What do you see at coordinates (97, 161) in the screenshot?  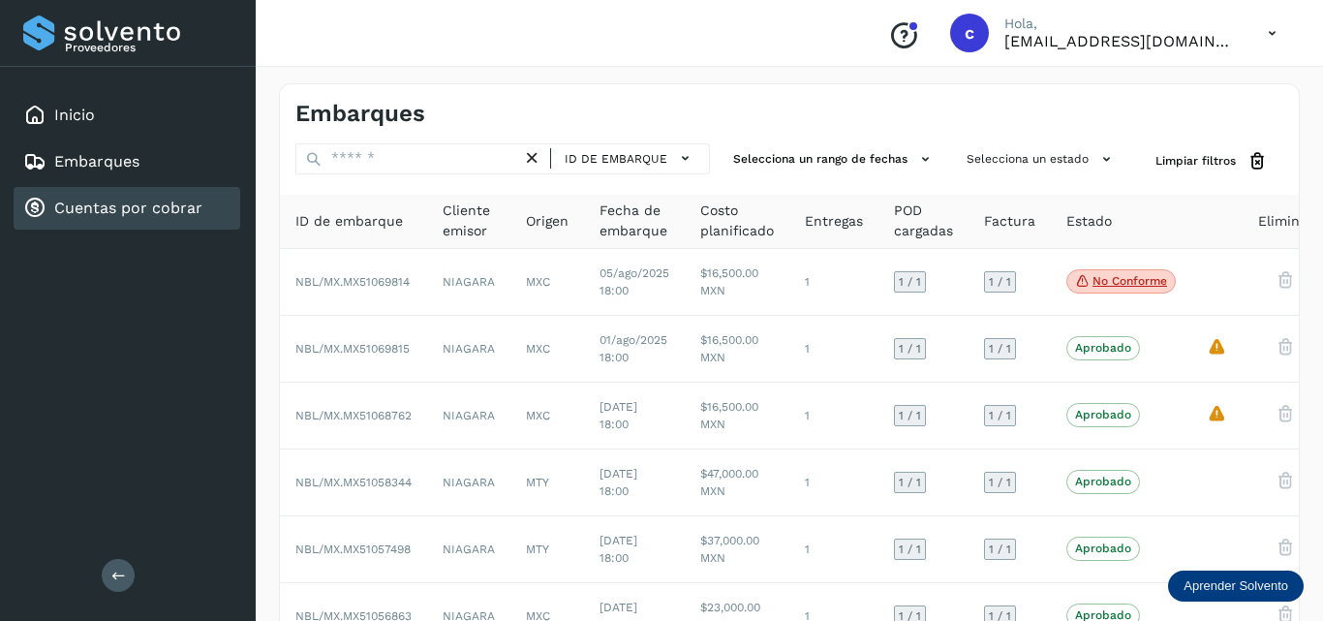 I see `a: Embarques` at bounding box center [97, 161].